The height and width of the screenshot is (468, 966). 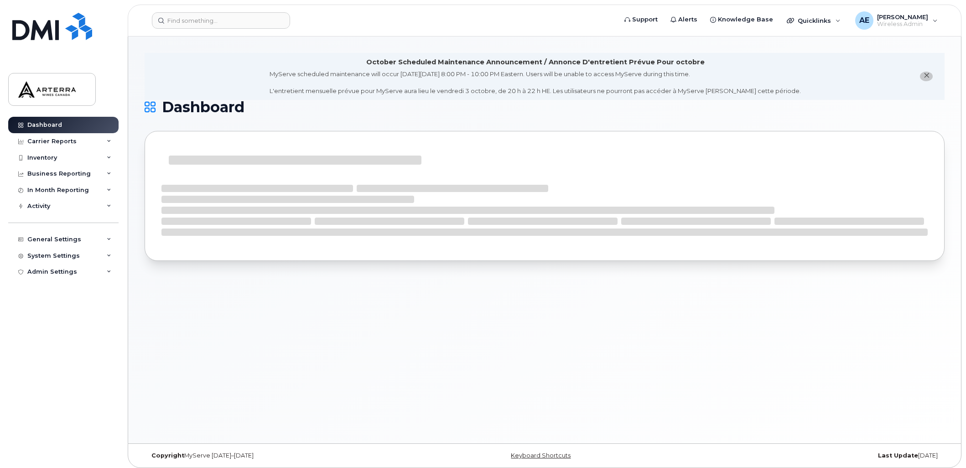 What do you see at coordinates (203, 107) in the screenshot?
I see `span: Dashboard` at bounding box center [203, 107].